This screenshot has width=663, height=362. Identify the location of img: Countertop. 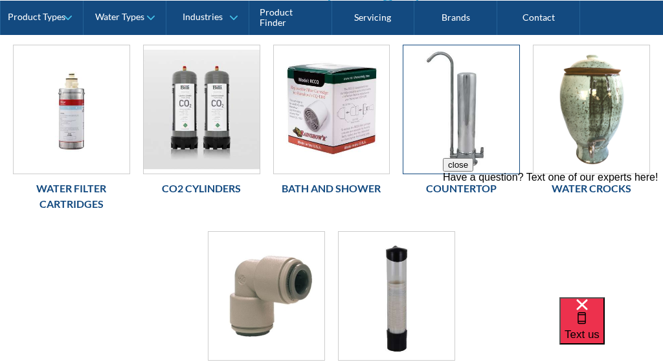
(461, 109).